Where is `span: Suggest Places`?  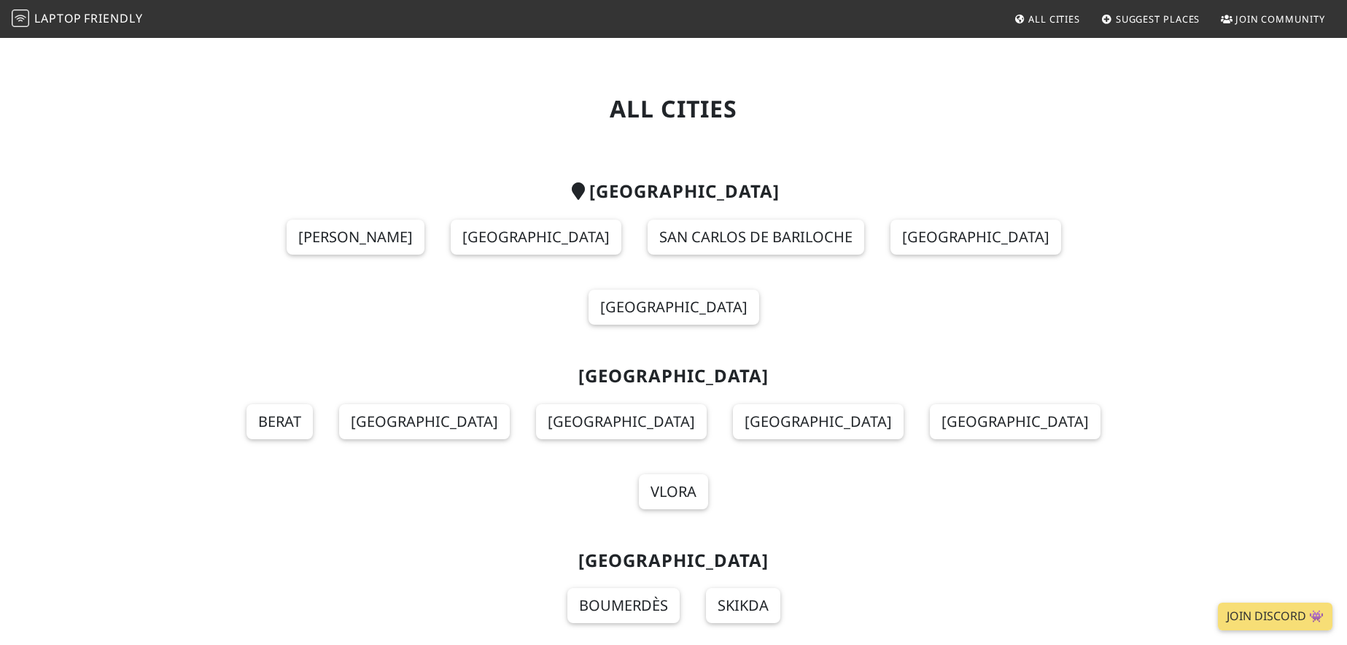
span: Suggest Places is located at coordinates (1159, 19).